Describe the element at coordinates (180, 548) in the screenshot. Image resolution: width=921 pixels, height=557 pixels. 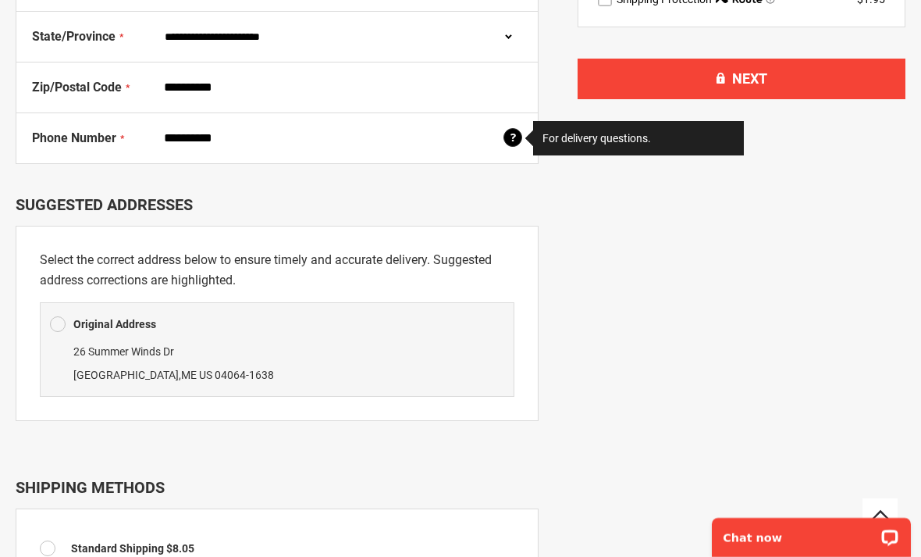
I see `span: $8.05` at that location.